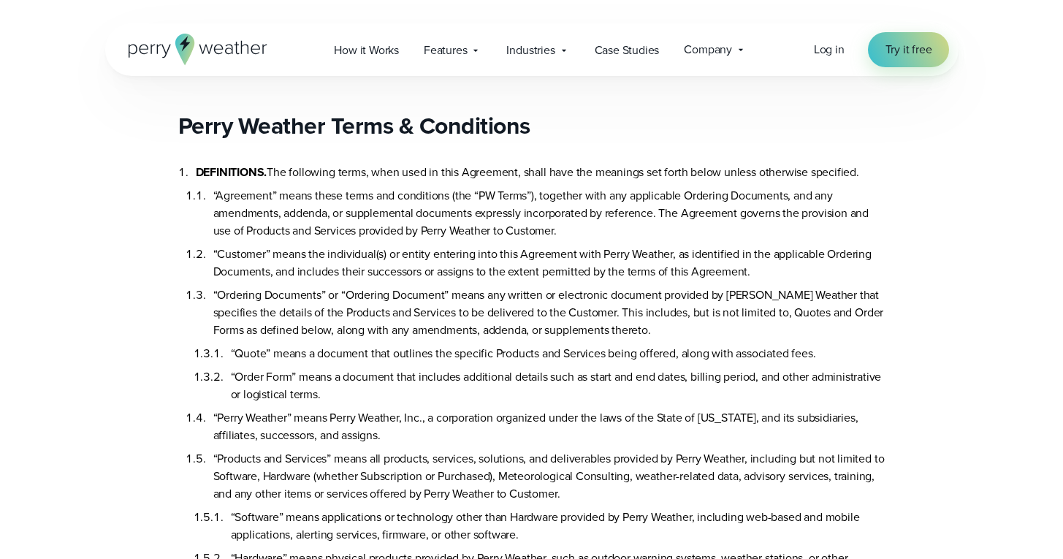 The image size is (1063, 559). I want to click on span: How it Works, so click(366, 50).